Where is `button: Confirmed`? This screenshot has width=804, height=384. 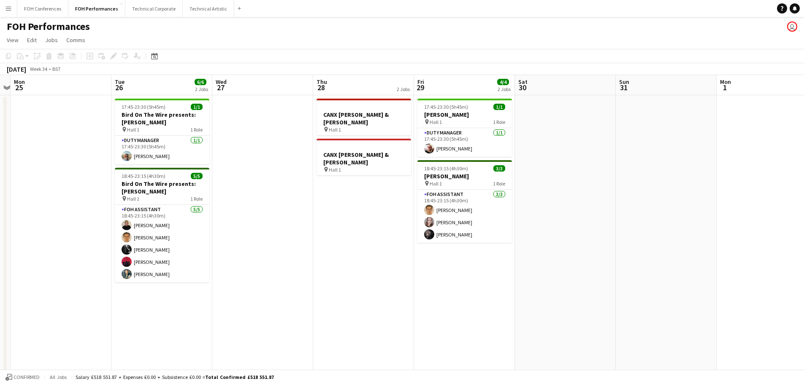 button: Confirmed is located at coordinates (22, 378).